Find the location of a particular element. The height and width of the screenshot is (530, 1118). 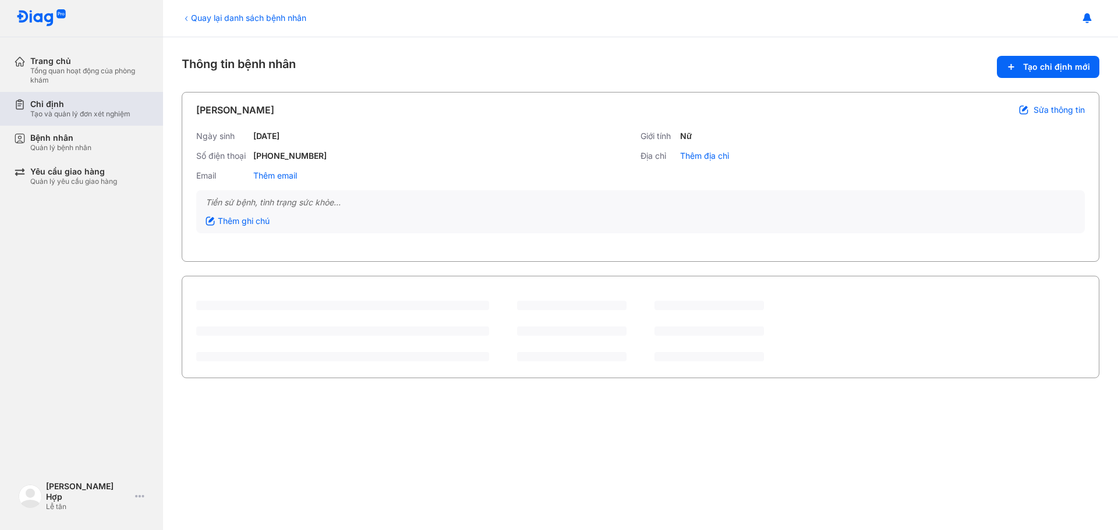

span: Sửa thông tin is located at coordinates (1059, 110).